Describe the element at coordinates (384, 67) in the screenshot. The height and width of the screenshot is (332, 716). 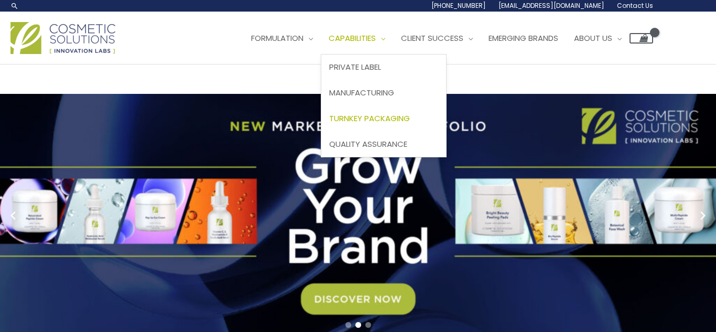
I see `a: Private Label` at that location.